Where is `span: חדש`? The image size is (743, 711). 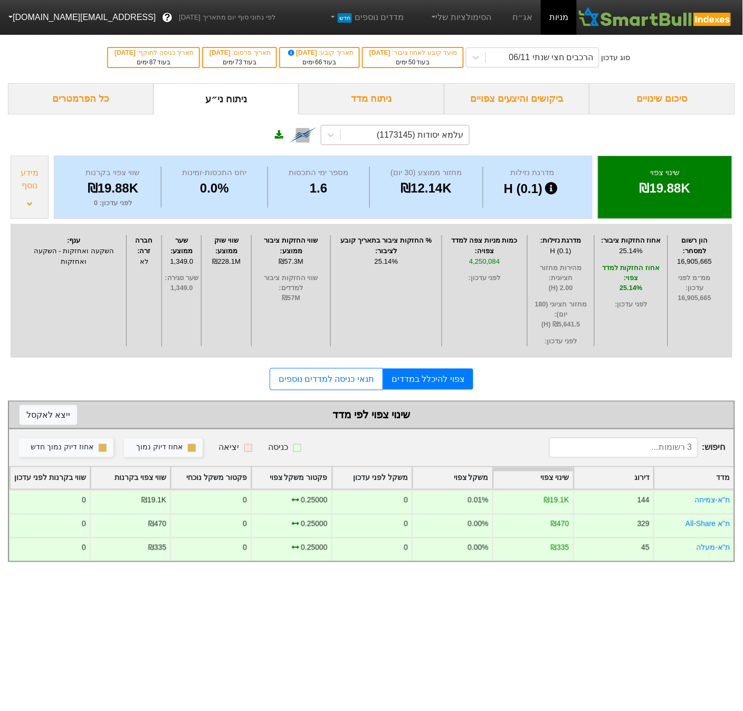 span: חדש is located at coordinates (344, 18).